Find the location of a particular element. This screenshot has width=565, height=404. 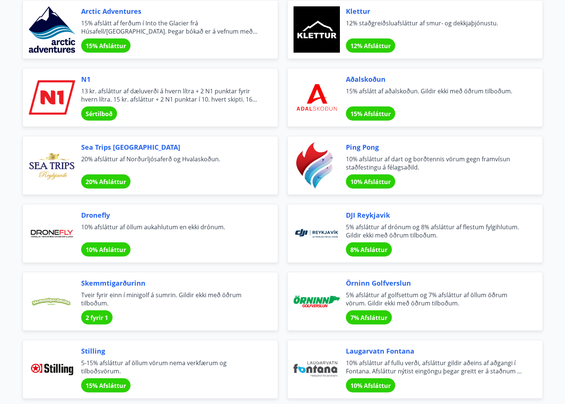

span: 5% afsláttur af golfsettum og 7% afsláttur af öllum öðrum vörum. Gildir ekki með öðrum tilboðum. is located at coordinates (435, 299).